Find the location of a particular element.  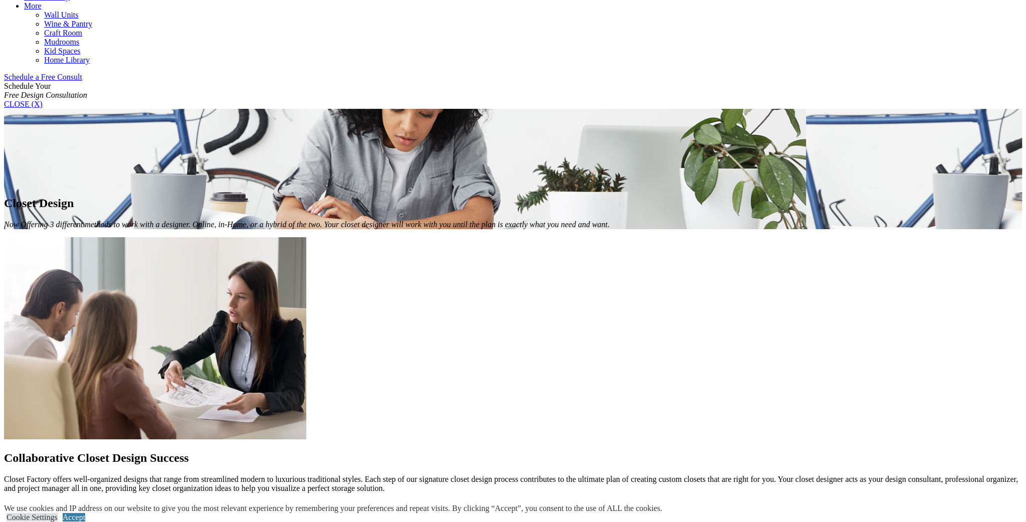

a: CLOSE (X) is located at coordinates (23, 104).